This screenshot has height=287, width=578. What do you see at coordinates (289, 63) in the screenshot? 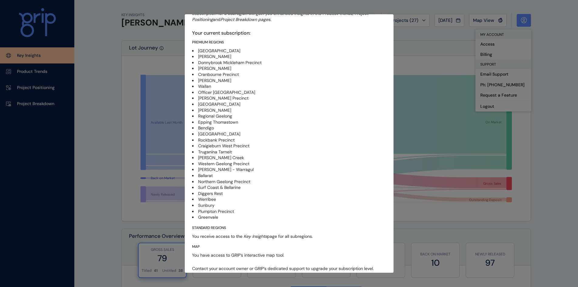
I see `li: Donnybrook Mickleham Precinct` at bounding box center [289, 63].